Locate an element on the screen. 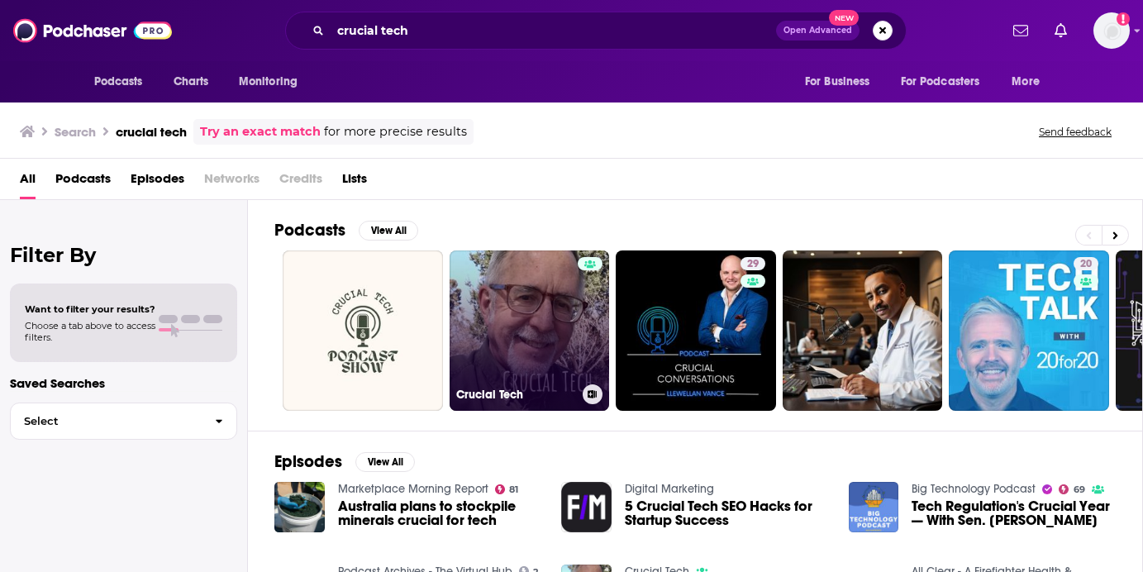 The width and height of the screenshot is (1143, 572). a: 81 is located at coordinates (507, 489).